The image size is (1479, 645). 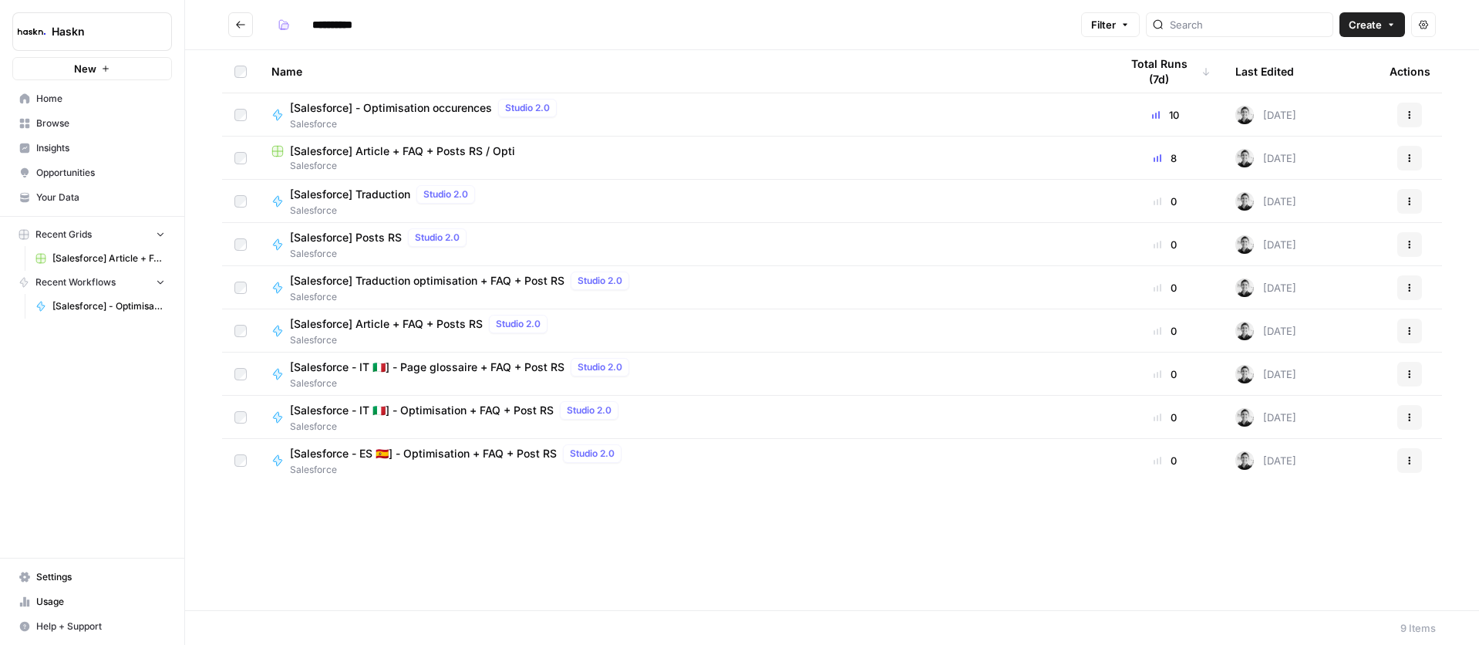 I want to click on a: Home, so click(x=92, y=99).